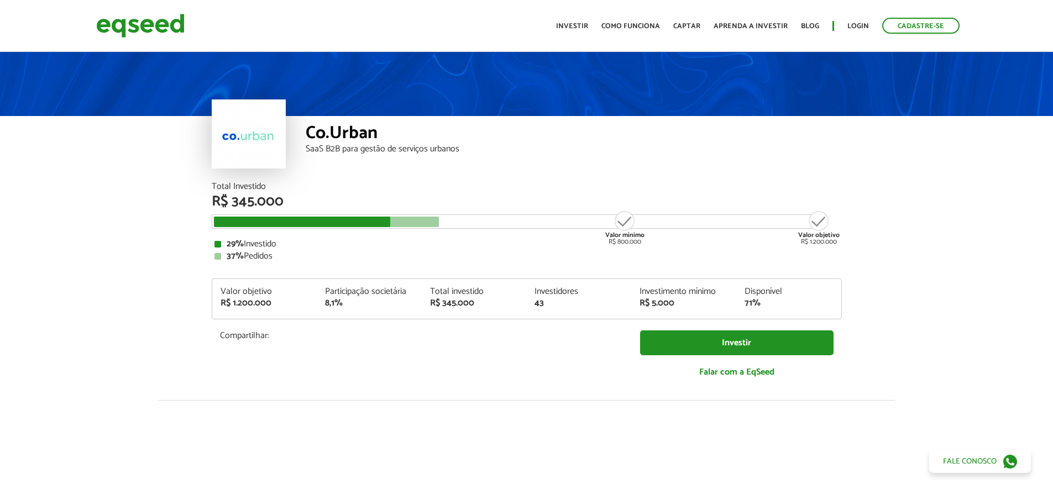 This screenshot has height=495, width=1053. Describe the element at coordinates (788, 292) in the screenshot. I see `div: Disponível` at that location.